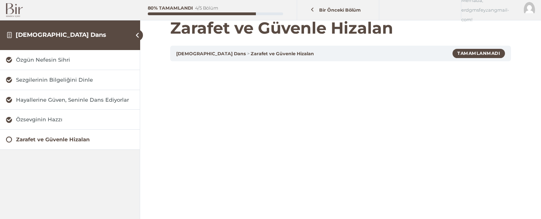 Image resolution: width=541 pixels, height=219 pixels. What do you see at coordinates (75, 119) in the screenshot?
I see `div: Özsevginin Hazzı` at bounding box center [75, 119].